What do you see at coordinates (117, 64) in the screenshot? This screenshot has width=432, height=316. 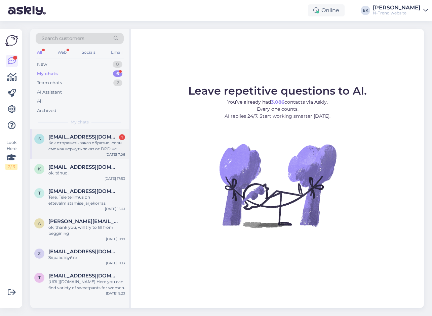 I see `div: 0` at bounding box center [117, 64].